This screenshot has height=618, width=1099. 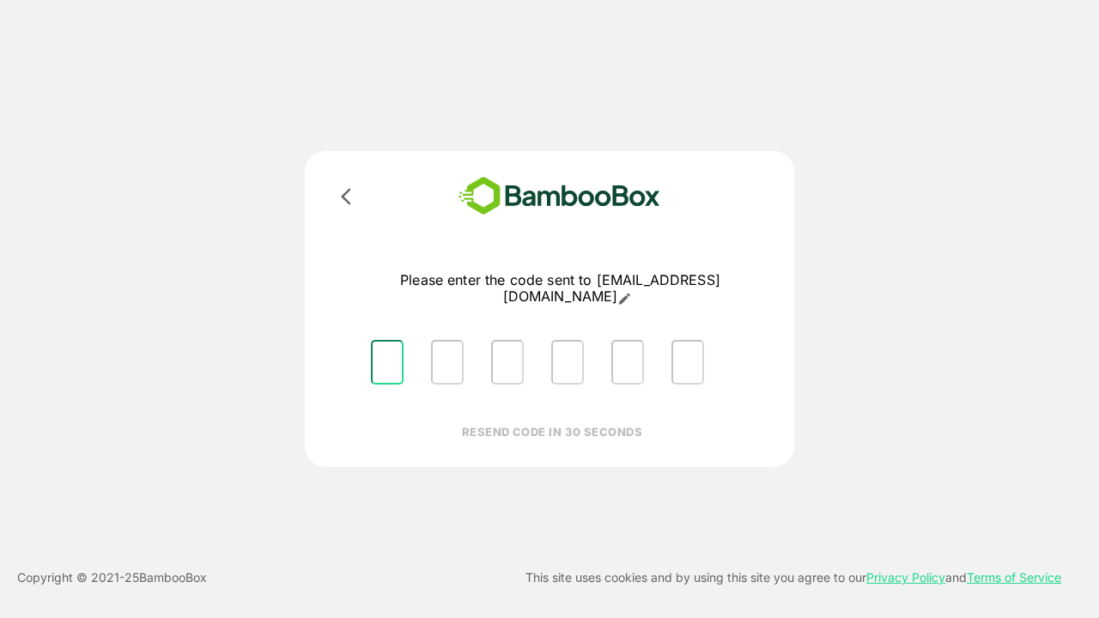 What do you see at coordinates (1014, 577) in the screenshot?
I see `a: Terms of Service` at bounding box center [1014, 577].